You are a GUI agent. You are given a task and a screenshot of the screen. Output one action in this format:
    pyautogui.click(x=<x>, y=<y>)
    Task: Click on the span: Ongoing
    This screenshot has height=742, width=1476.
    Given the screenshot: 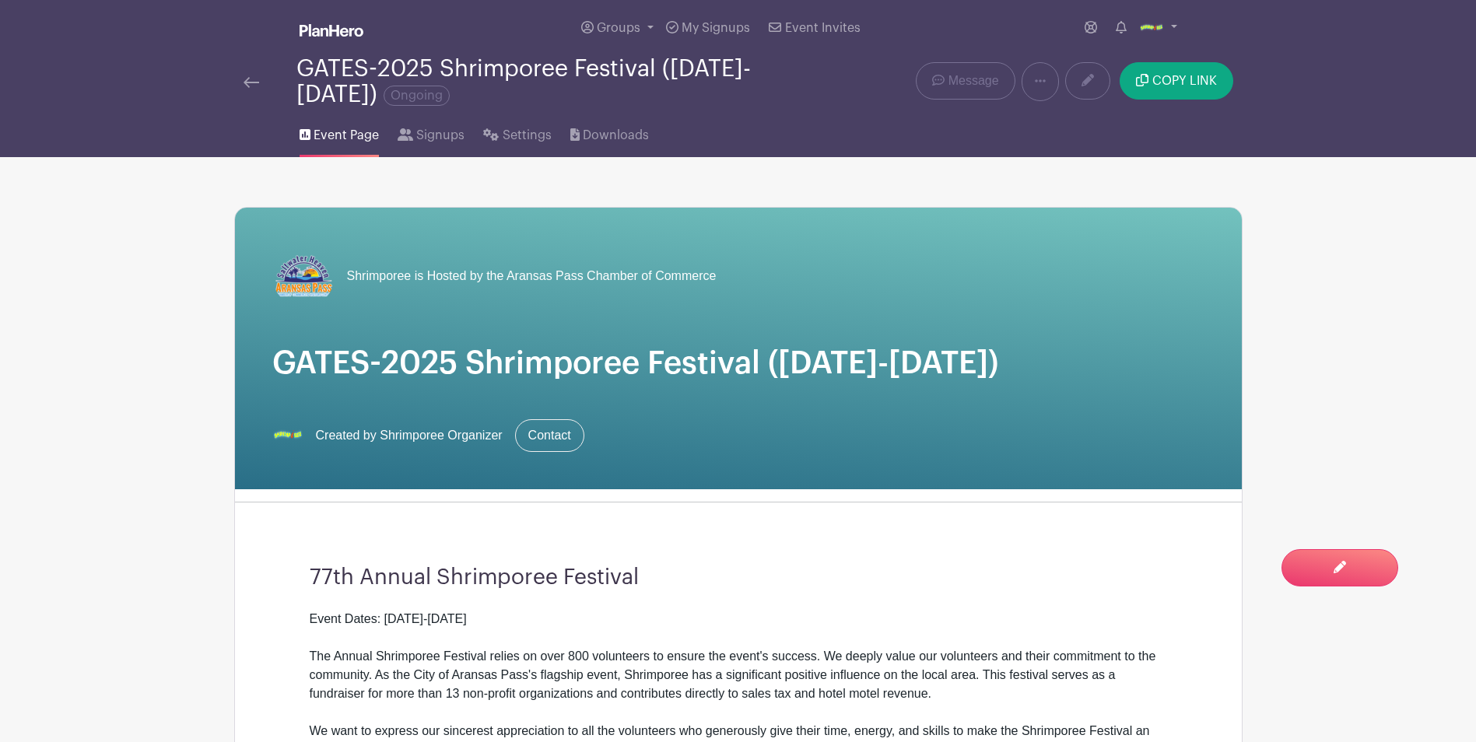 What is the action you would take?
    pyautogui.click(x=416, y=96)
    